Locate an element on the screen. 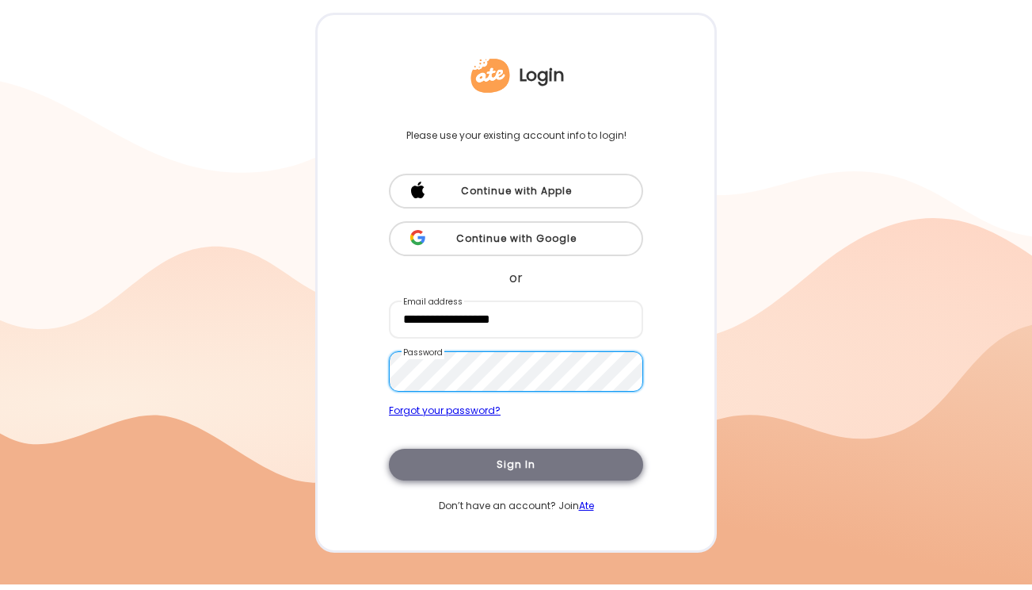 The image size is (1032, 590). div: Continue with Google is located at coordinates (516, 239).